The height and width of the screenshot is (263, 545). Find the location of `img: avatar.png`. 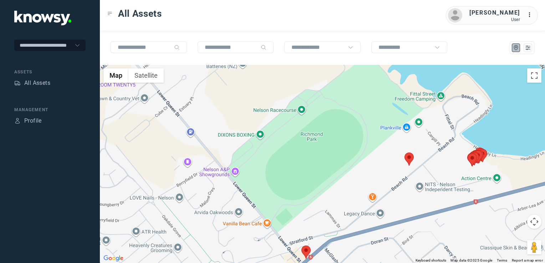

img: avatar.png is located at coordinates (455, 15).